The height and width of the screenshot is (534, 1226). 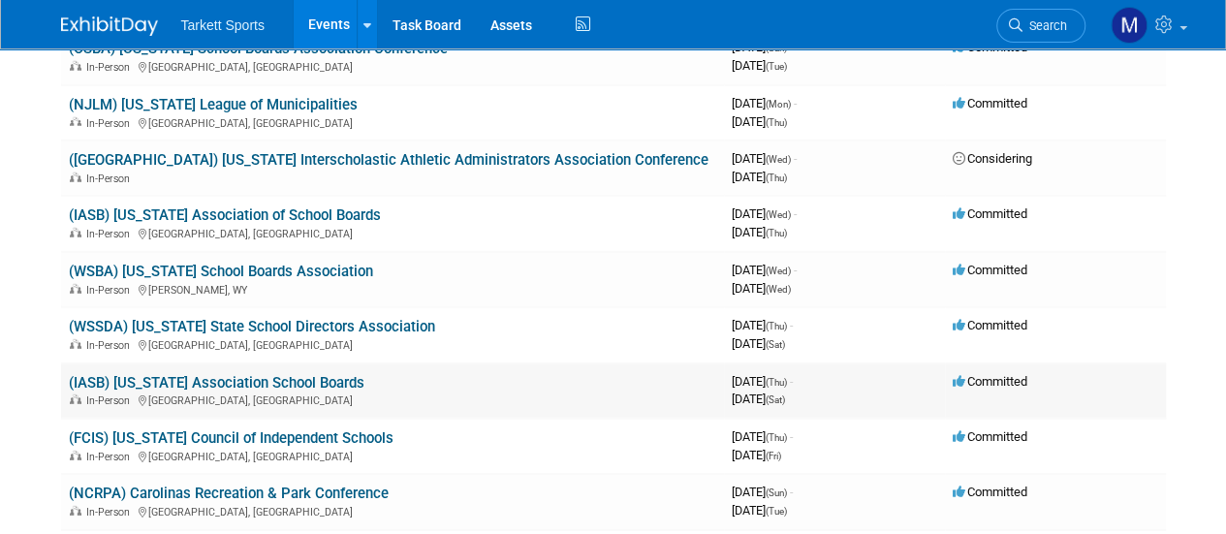 What do you see at coordinates (1041, 25) in the screenshot?
I see `a: Search` at bounding box center [1041, 25].